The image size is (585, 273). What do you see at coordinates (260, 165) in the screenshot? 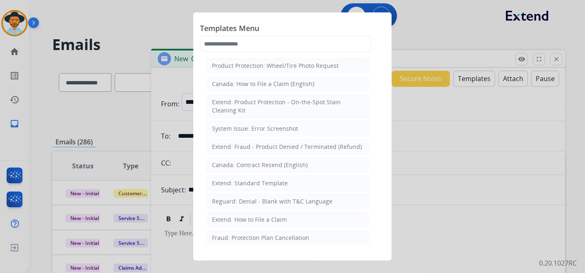
I see `div: Canada: Contract Resend (English)` at bounding box center [260, 165].